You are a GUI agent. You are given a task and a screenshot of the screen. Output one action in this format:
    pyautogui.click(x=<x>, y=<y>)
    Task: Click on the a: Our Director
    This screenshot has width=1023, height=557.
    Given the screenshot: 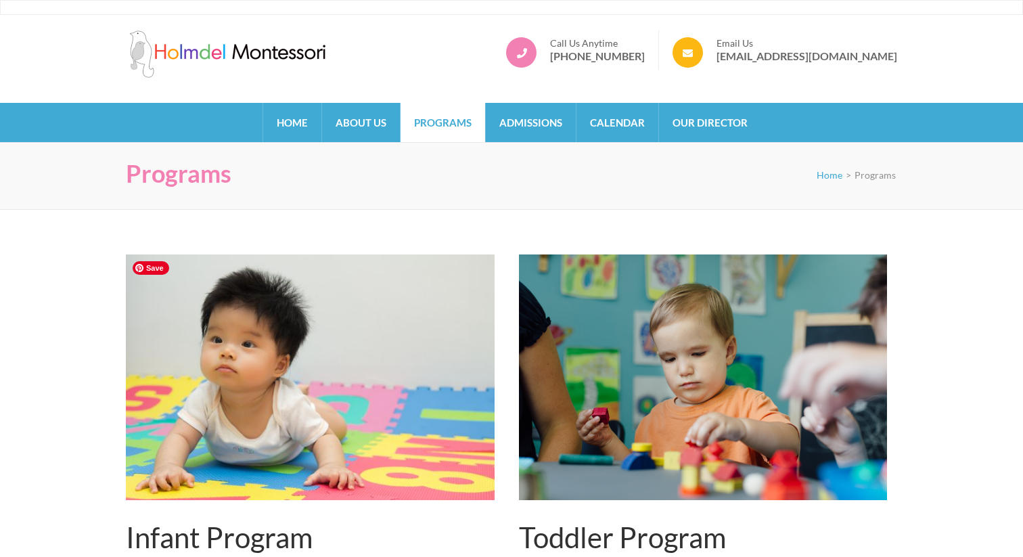 What is the action you would take?
    pyautogui.click(x=710, y=122)
    